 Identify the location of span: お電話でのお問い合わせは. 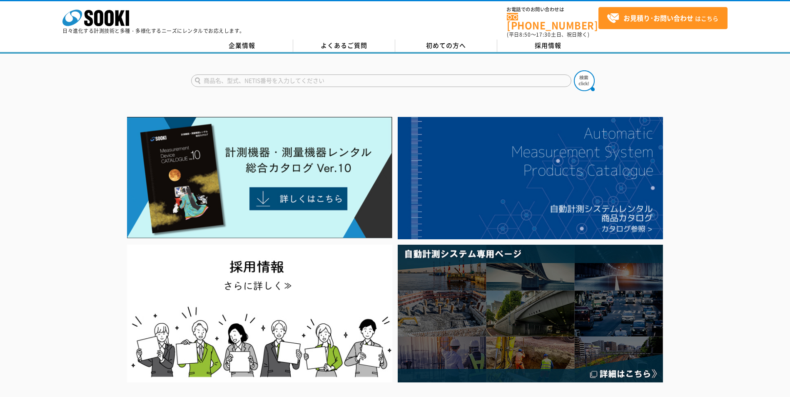
(552, 10).